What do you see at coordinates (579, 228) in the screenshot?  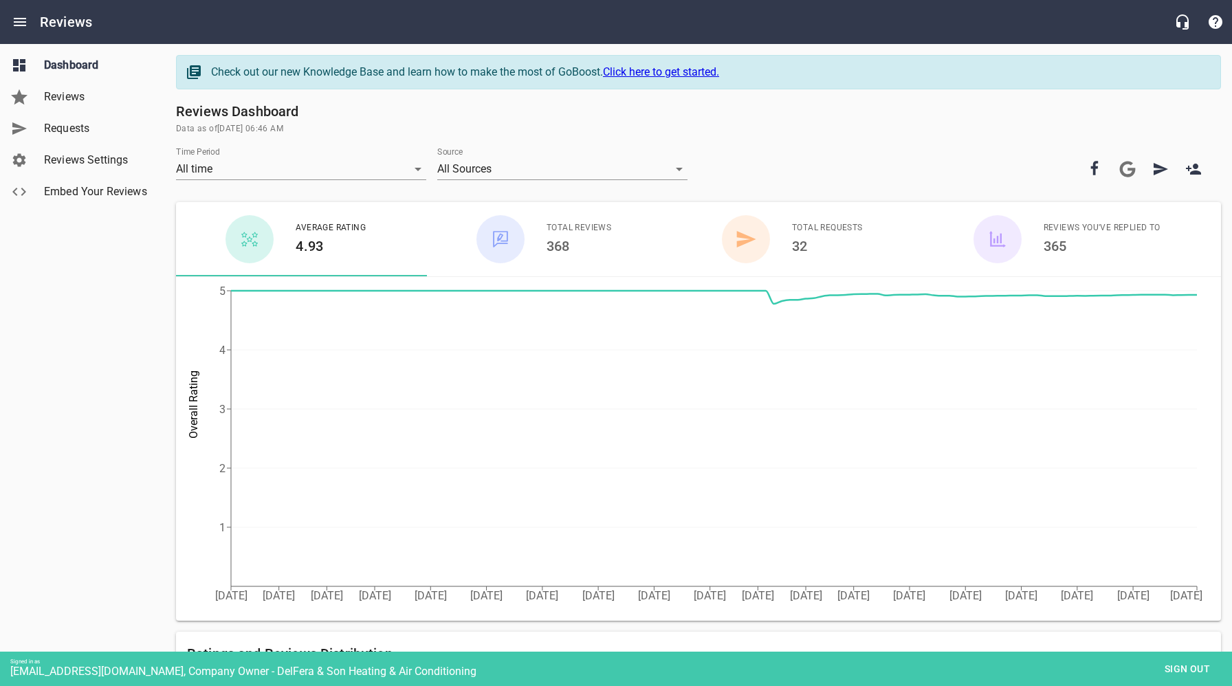 I see `span: Total Reviews` at bounding box center [579, 228].